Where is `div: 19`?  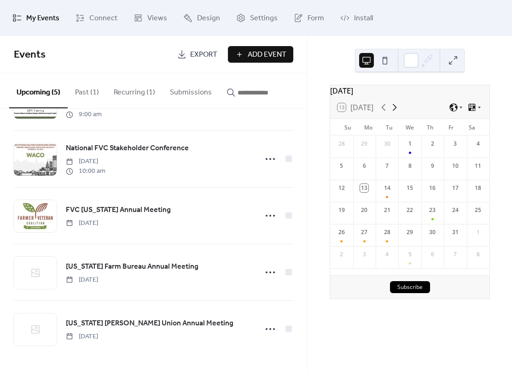
div: 19 is located at coordinates (342, 210).